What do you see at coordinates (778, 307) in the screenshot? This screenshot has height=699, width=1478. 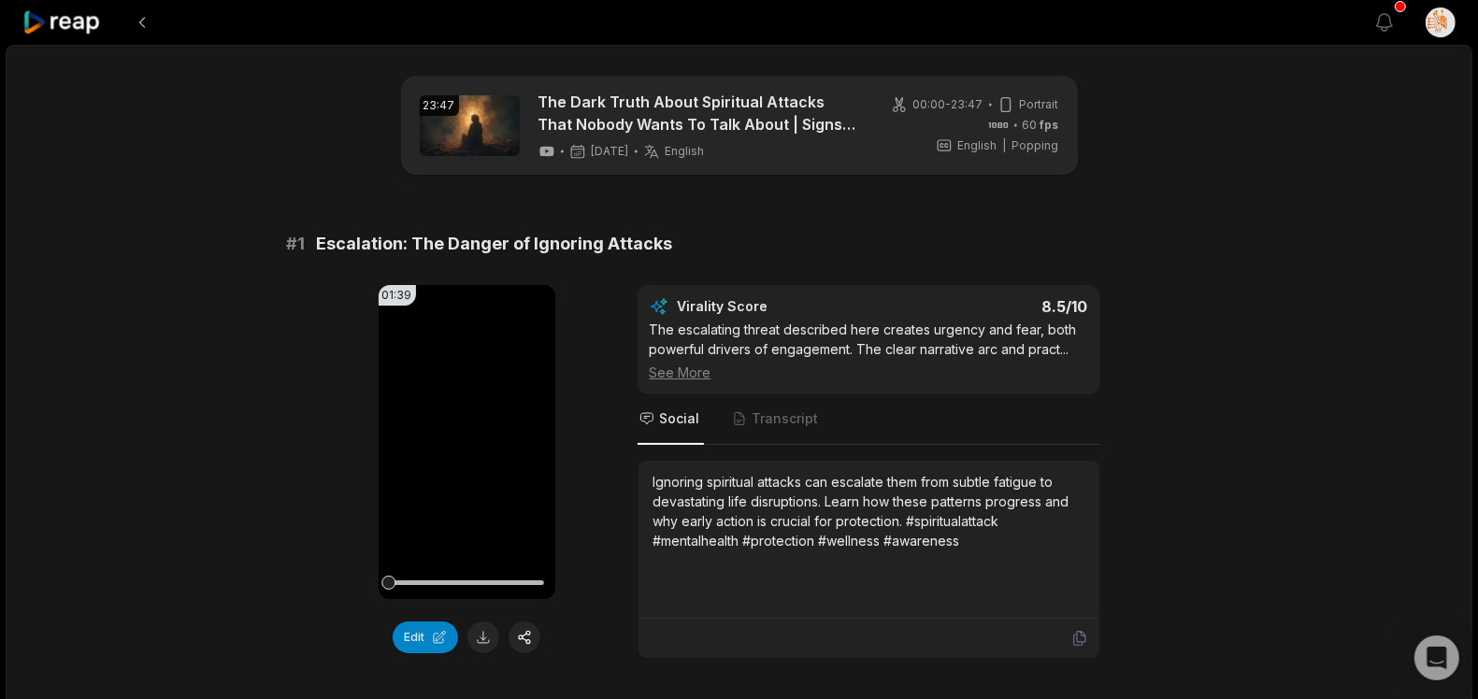 I see `div: Virality Score` at bounding box center [778, 307].